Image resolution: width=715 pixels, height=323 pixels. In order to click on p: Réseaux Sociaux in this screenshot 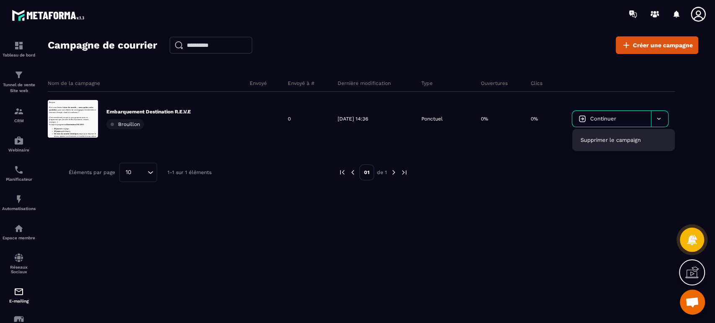, I will do `click(19, 270)`.